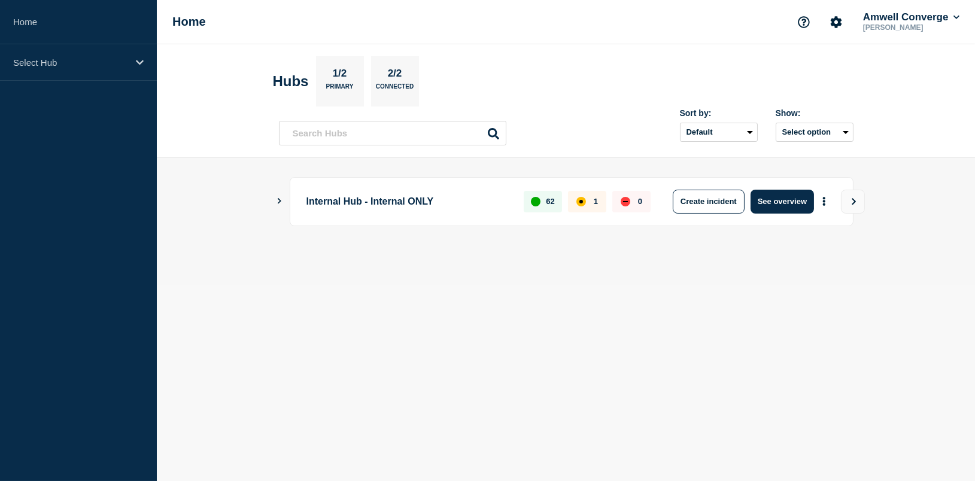 The image size is (975, 481). I want to click on p: Internal Hub - Internal ONLY, so click(408, 202).